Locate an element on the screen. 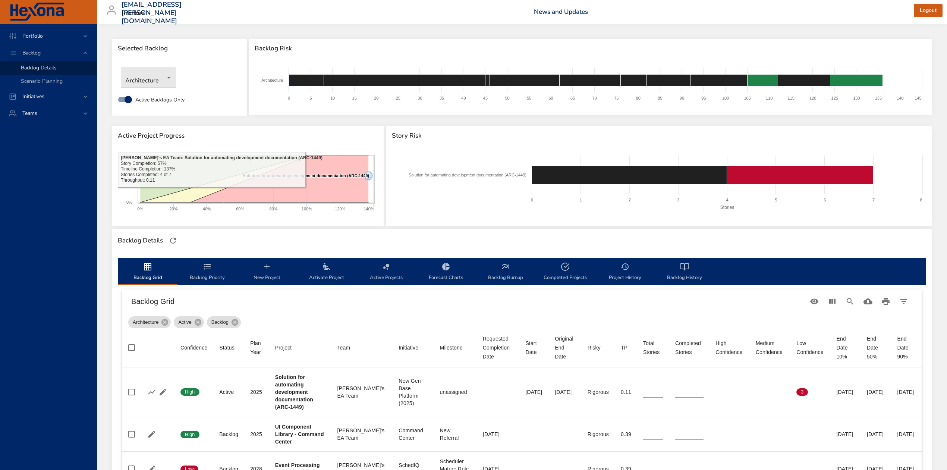  span: Active is located at coordinates (185, 322).